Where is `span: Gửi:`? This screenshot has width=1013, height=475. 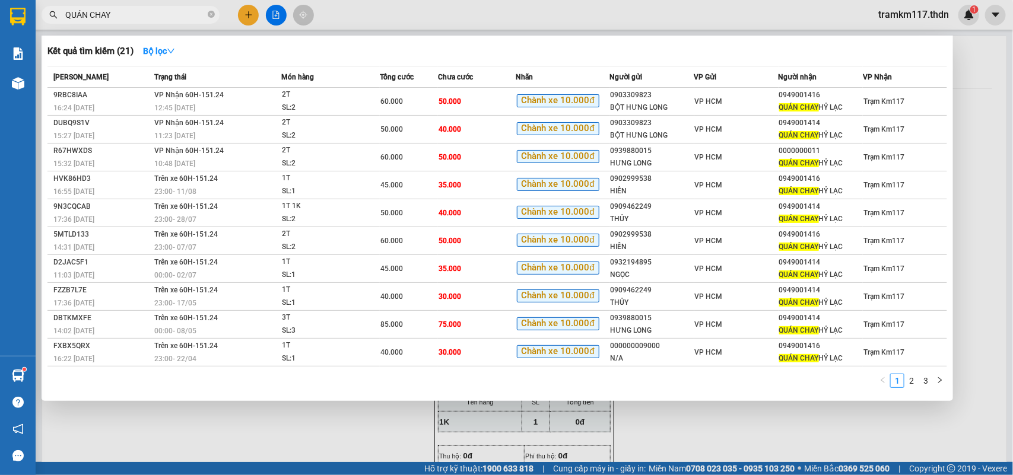
span: Gửi: is located at coordinates (19, 17).